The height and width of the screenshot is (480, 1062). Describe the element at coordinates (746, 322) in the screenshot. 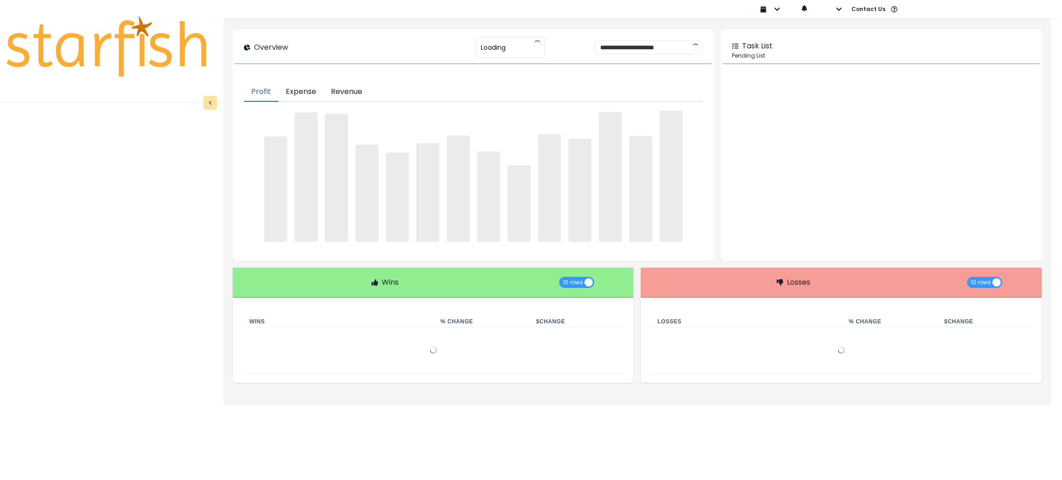

I see `th: Losses` at that location.